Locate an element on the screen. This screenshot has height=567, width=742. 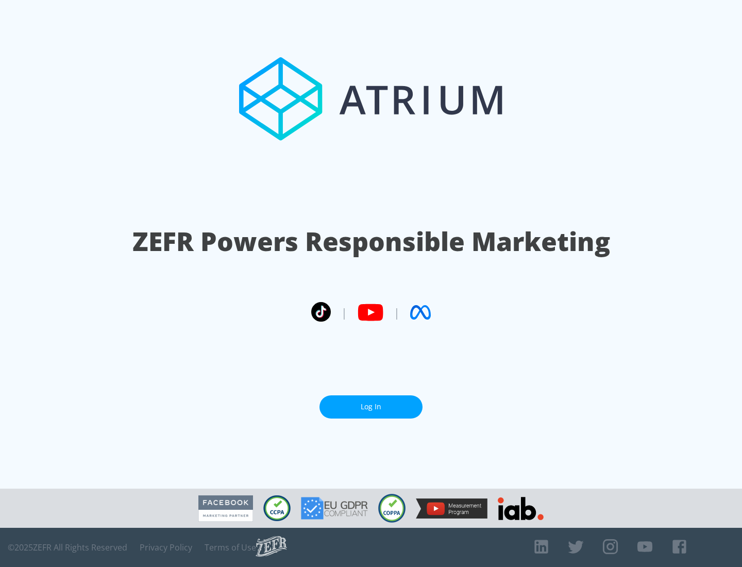
img: CCPA Compliant is located at coordinates (277, 508).